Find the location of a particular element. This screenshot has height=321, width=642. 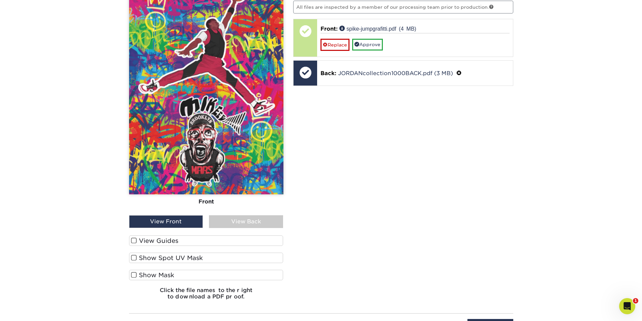

label: Show Mask is located at coordinates (206, 275).